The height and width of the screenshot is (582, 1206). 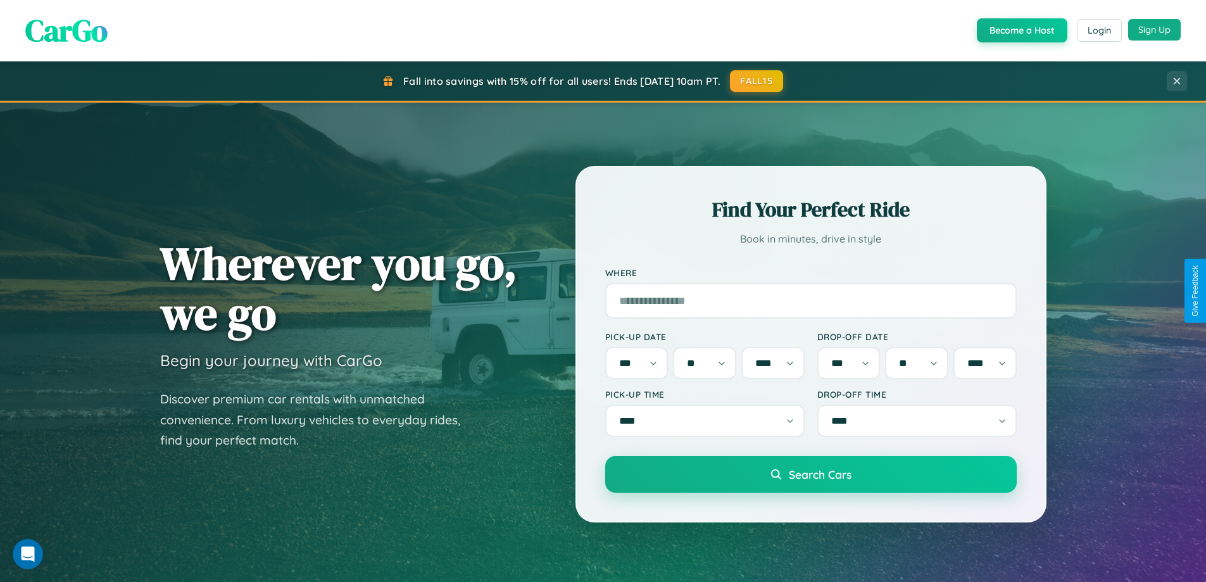 What do you see at coordinates (1195, 290) in the screenshot?
I see `div: Give Feedback` at bounding box center [1195, 290].